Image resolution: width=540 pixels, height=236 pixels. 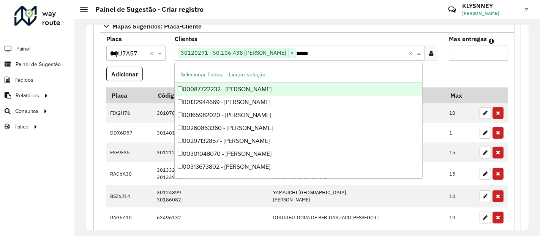 What do you see at coordinates (211, 113) in the screenshot?
I see `td: 30107073` at bounding box center [211, 113].